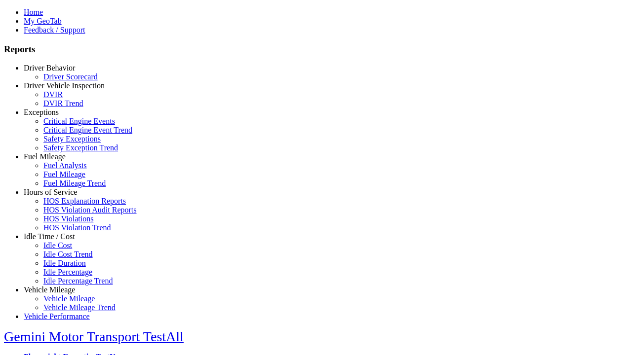 This screenshot has width=632, height=355. Describe the element at coordinates (54, 30) in the screenshot. I see `a: Feedback / Support` at that location.